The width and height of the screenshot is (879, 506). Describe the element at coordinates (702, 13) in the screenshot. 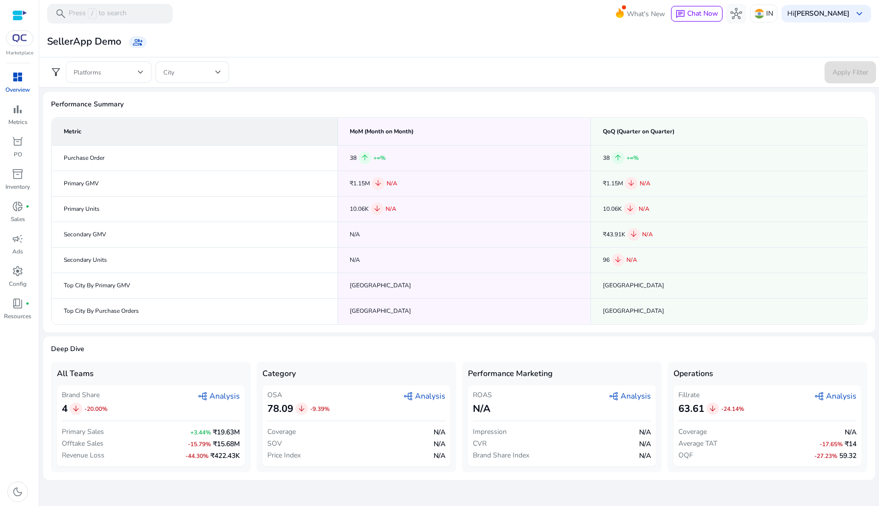

I see `span: Chat Now` at that location.